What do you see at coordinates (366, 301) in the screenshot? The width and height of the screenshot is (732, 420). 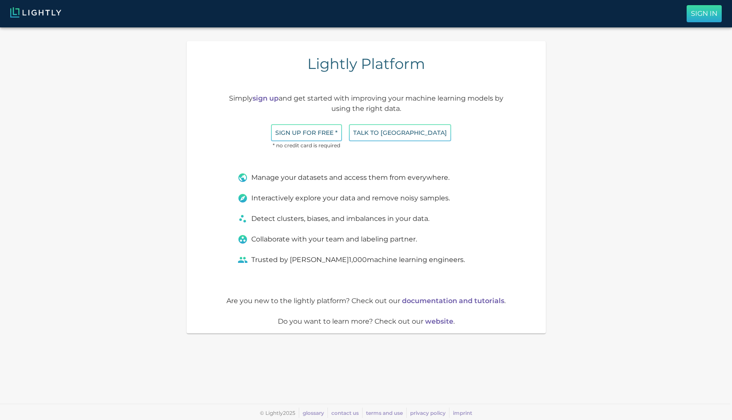 I see `p: Are you new to the lightly platform? Check out our .` at bounding box center [366, 301].